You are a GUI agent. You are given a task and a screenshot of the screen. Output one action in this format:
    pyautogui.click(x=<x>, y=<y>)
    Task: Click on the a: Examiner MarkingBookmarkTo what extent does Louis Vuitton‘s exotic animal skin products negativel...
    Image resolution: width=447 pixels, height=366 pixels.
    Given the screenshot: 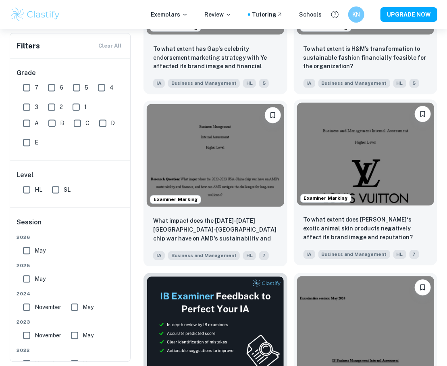 What is the action you would take?
    pyautogui.click(x=366, y=184)
    